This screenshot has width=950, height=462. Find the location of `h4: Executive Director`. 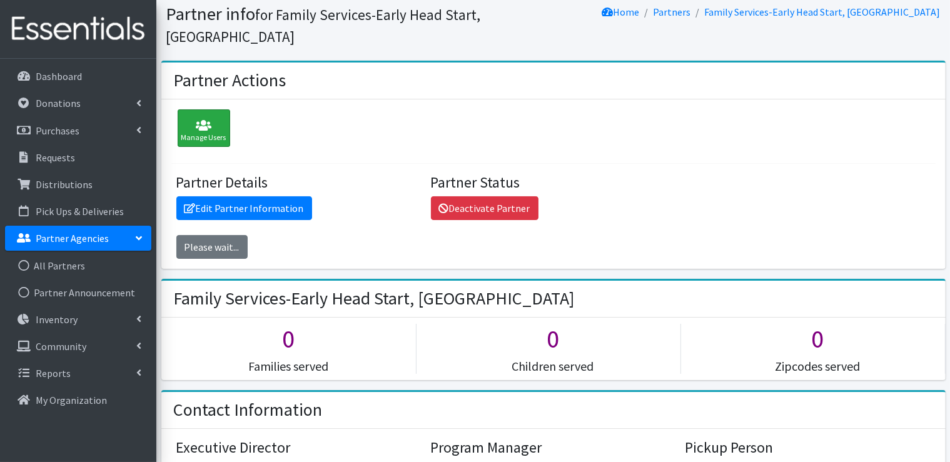

h4: Executive Director is located at coordinates (299, 448).